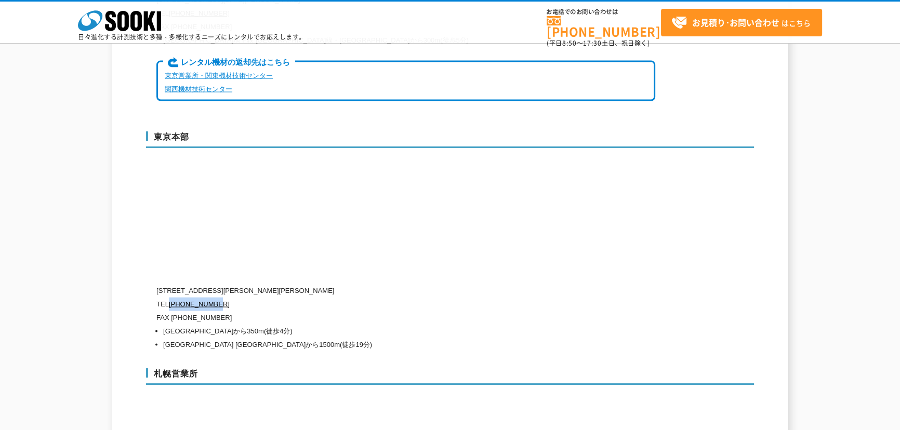  I want to click on h3: 札幌営業所, so click(450, 377).